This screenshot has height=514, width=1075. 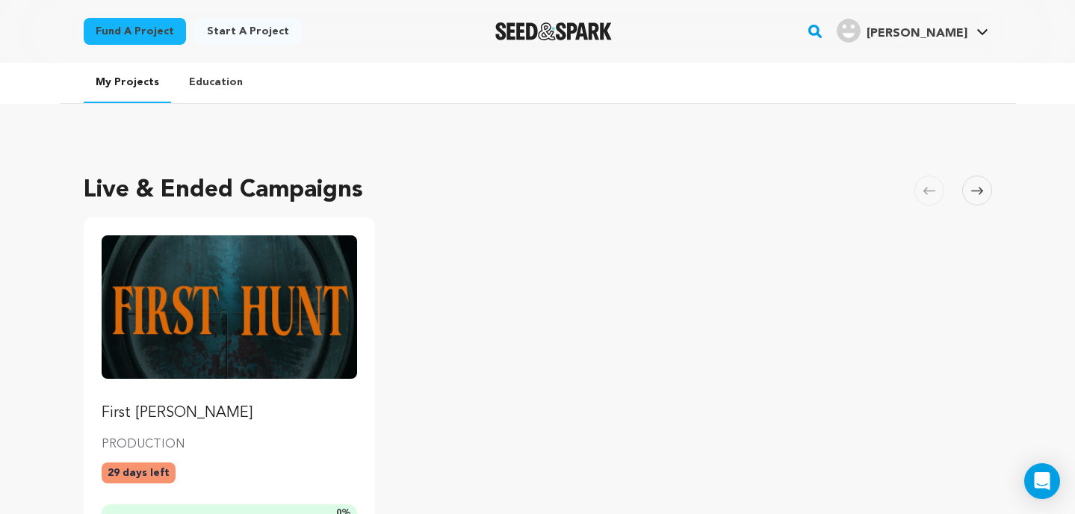 I want to click on a: Freeman M.'s Profile, so click(x=912, y=29).